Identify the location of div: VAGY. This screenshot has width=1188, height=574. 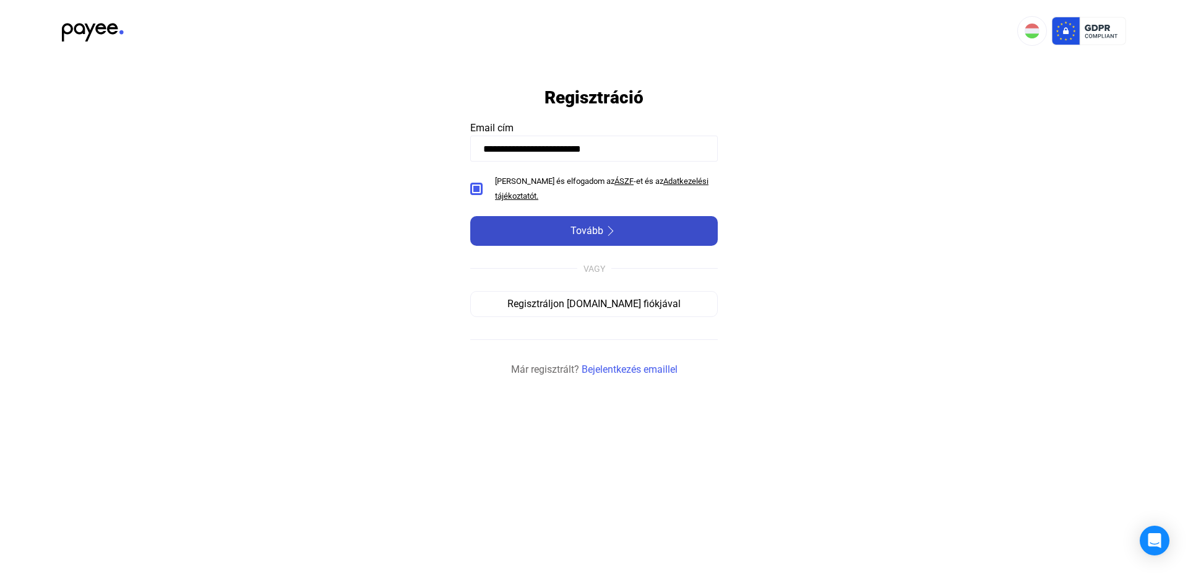
(594, 269).